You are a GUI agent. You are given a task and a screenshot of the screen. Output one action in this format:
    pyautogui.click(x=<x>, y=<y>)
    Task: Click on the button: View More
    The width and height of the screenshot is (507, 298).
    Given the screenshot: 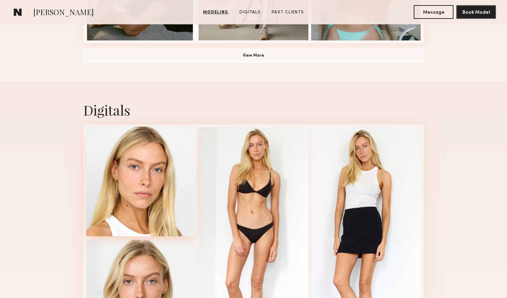 What is the action you would take?
    pyautogui.click(x=253, y=56)
    